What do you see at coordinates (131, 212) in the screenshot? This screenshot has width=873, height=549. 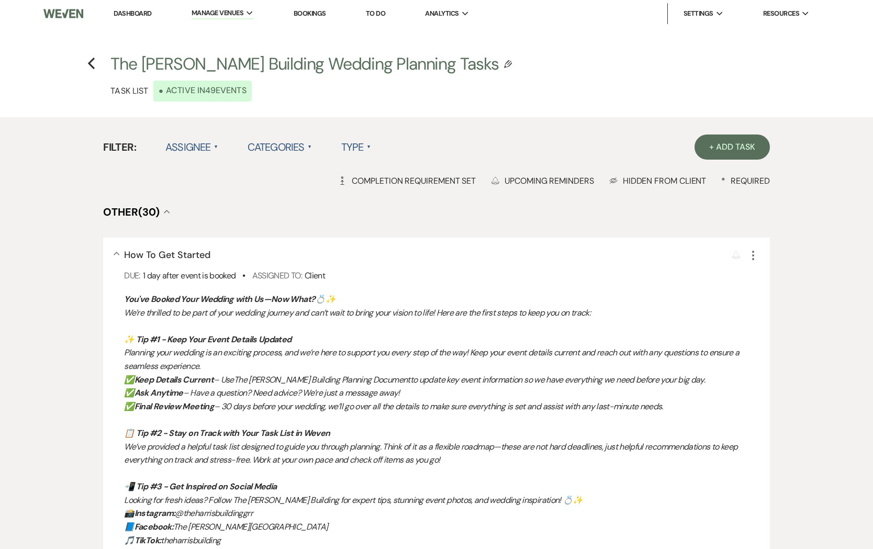 I see `span: Other (30)` at bounding box center [131, 212].